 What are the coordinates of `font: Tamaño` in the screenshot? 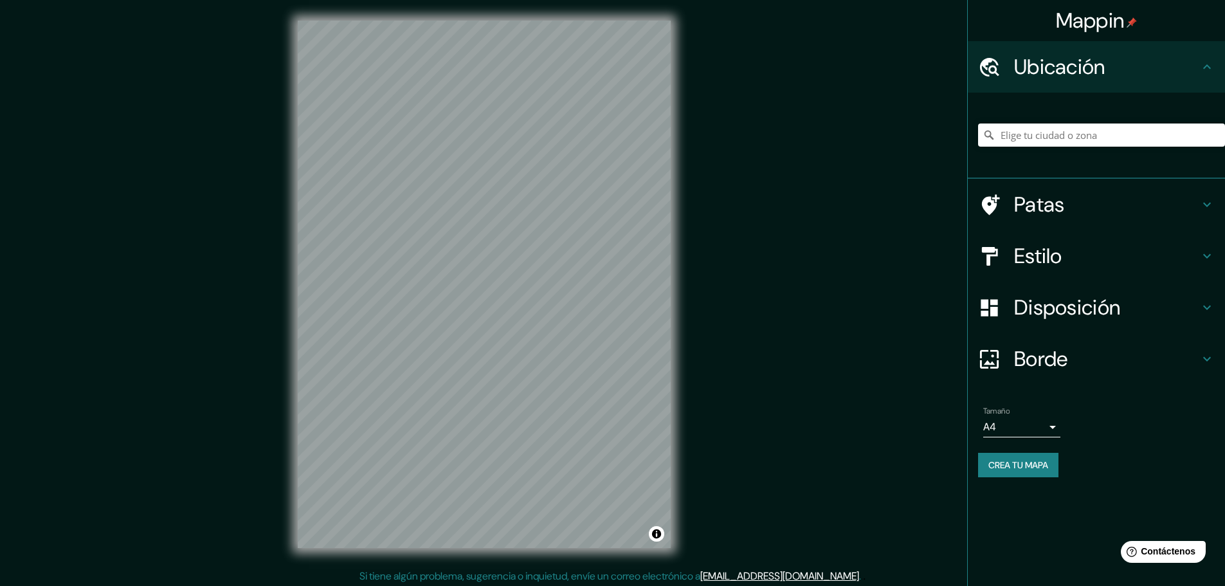 It's located at (996, 411).